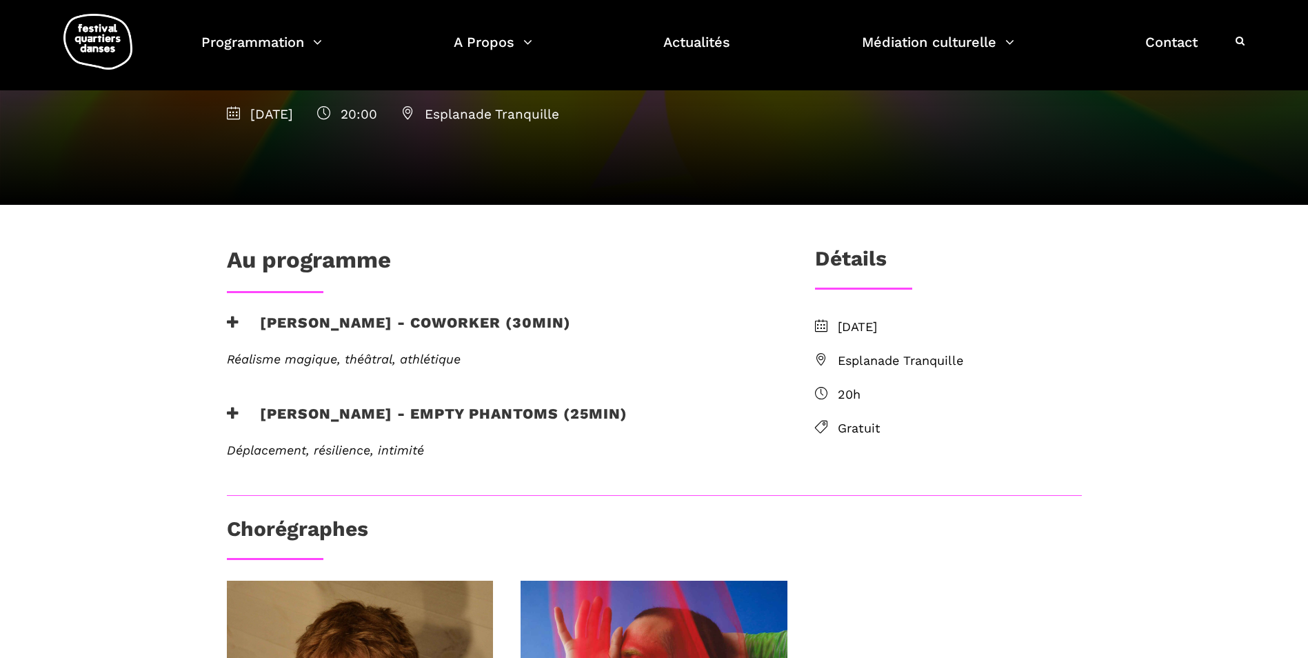 The width and height of the screenshot is (1308, 658). I want to click on a: A Propos, so click(493, 50).